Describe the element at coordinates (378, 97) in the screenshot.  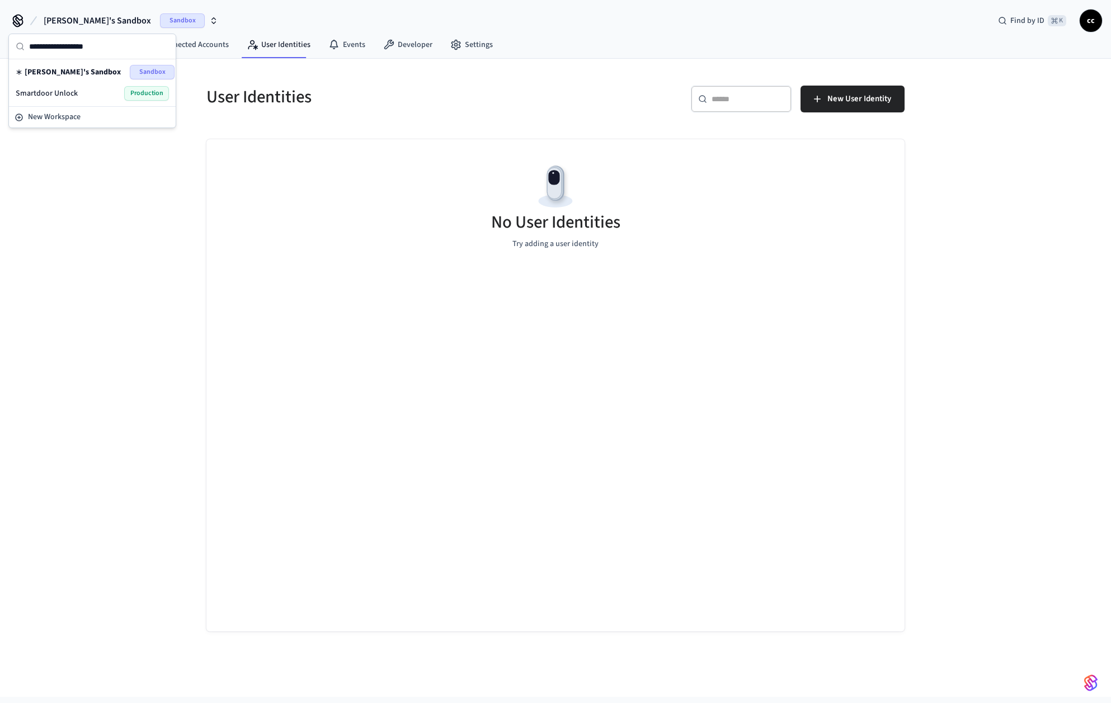
I see `h5: User Identities` at that location.